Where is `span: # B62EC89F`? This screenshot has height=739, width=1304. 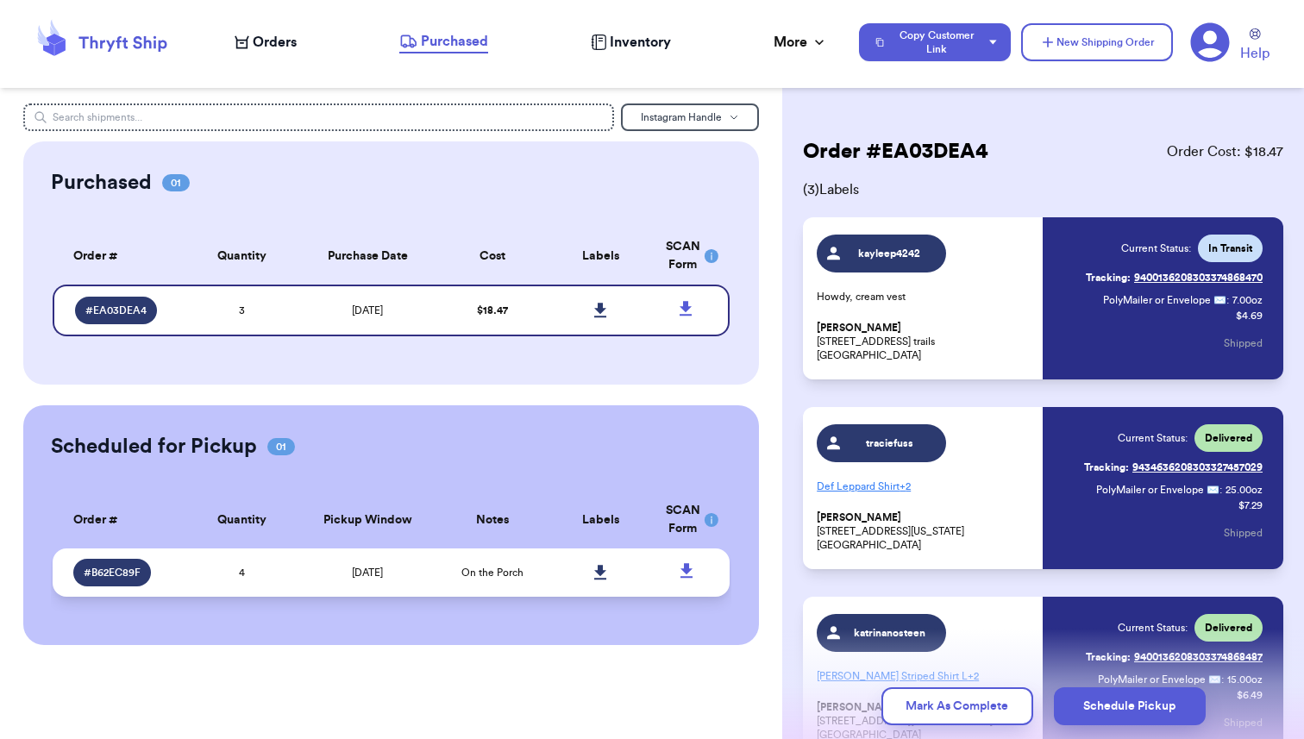 span: # B62EC89F is located at coordinates (112, 573).